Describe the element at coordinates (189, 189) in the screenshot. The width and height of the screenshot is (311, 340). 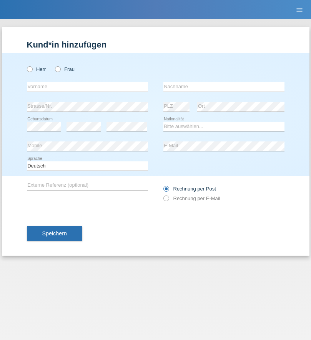
I see `label: Rechnung per Post` at that location.